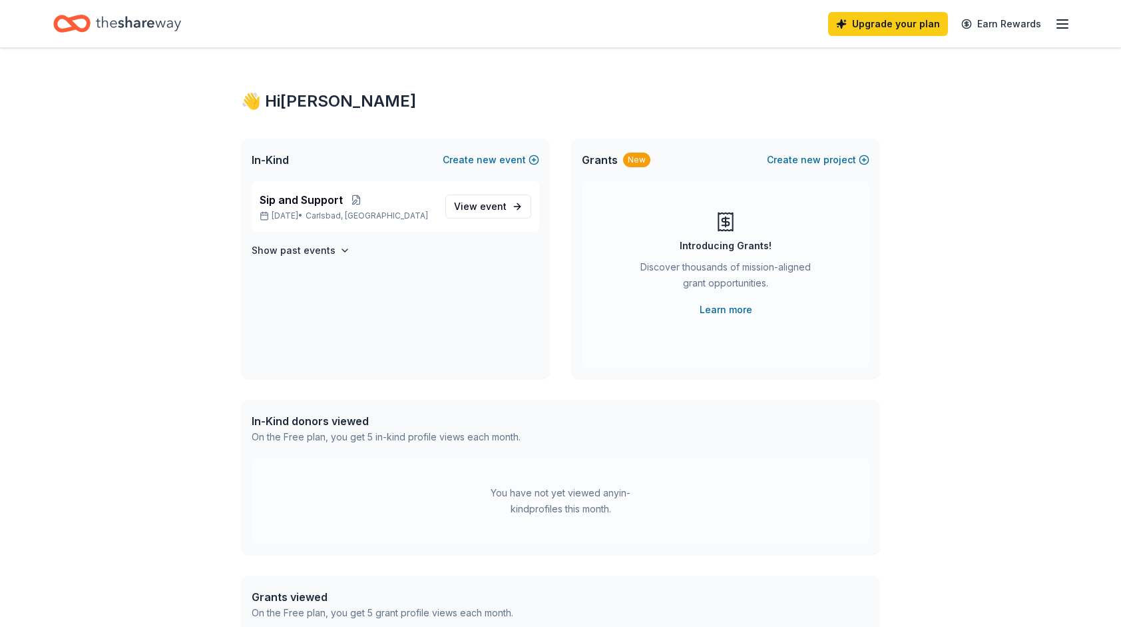 This screenshot has height=627, width=1121. I want to click on span: event, so click(493, 206).